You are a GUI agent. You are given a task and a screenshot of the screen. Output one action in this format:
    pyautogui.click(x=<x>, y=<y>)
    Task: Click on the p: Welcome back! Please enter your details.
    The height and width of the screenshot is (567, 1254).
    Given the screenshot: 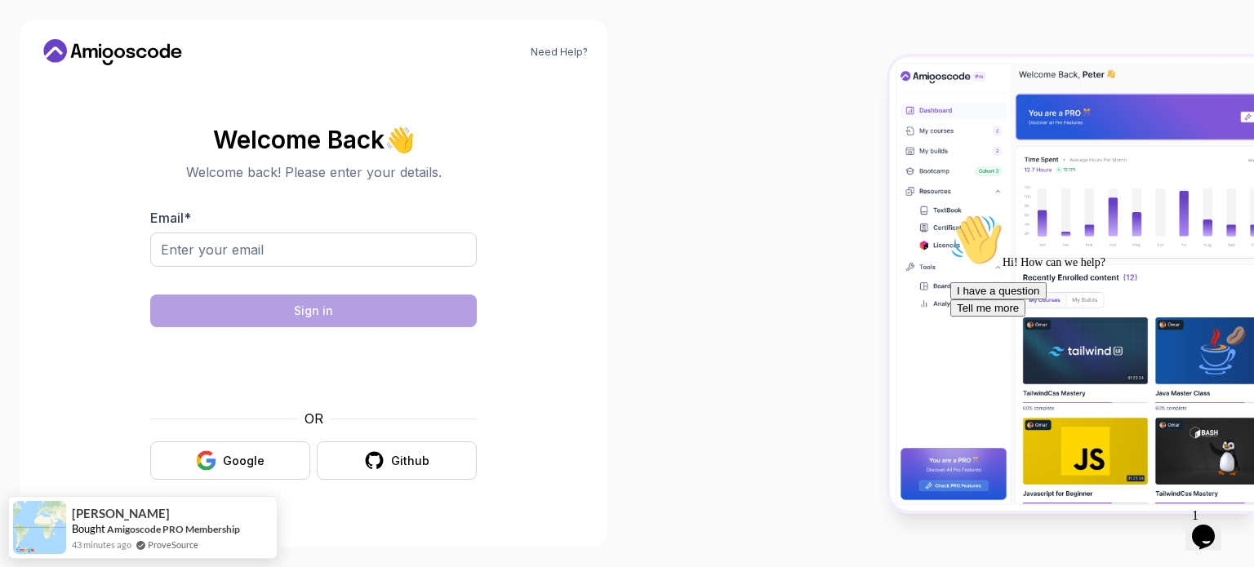 What is the action you would take?
    pyautogui.click(x=313, y=172)
    